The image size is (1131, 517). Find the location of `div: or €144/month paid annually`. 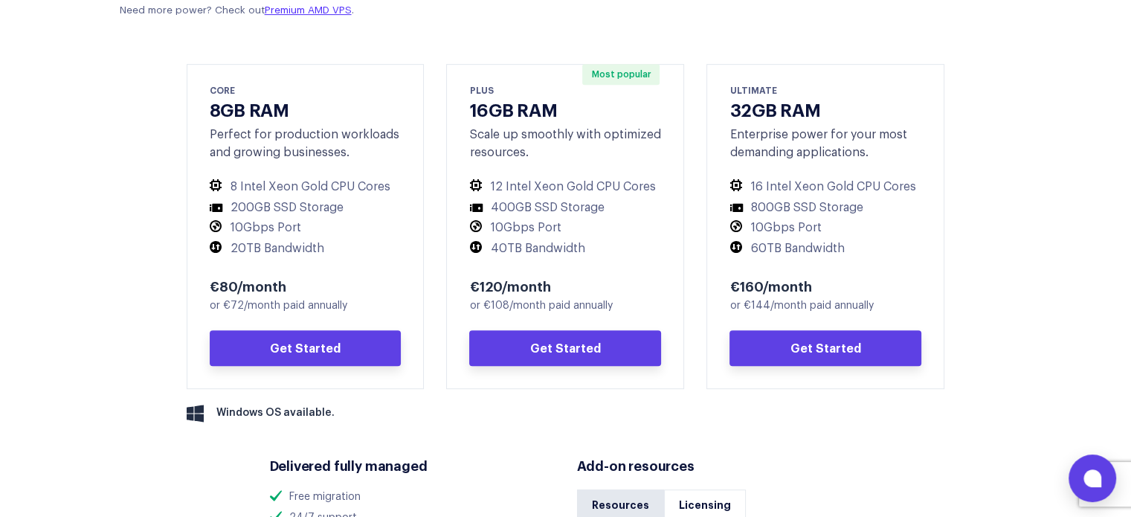

div: or €144/month paid annually is located at coordinates (826, 306).